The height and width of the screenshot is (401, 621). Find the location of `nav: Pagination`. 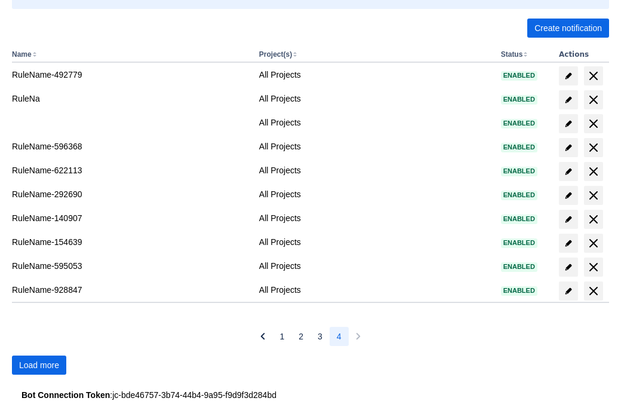

nav: Pagination is located at coordinates (310, 336).